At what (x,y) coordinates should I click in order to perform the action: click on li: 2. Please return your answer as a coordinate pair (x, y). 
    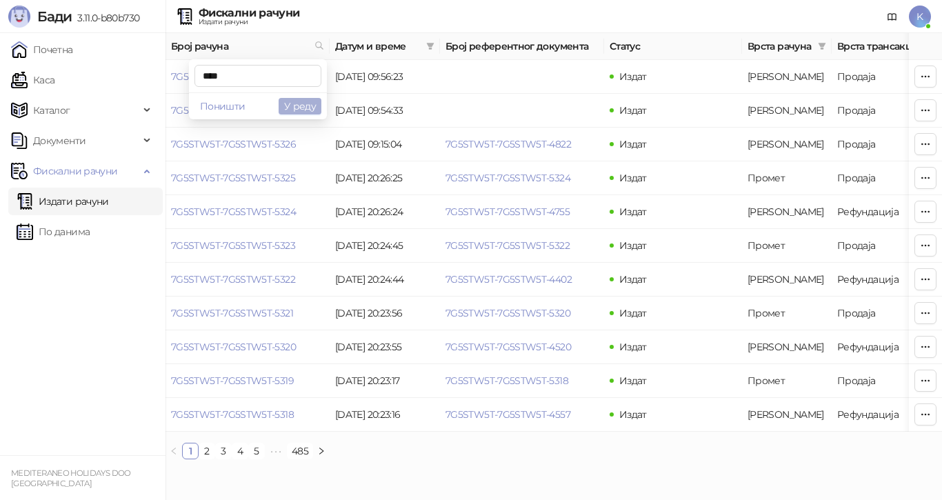
    Looking at the image, I should click on (207, 451).